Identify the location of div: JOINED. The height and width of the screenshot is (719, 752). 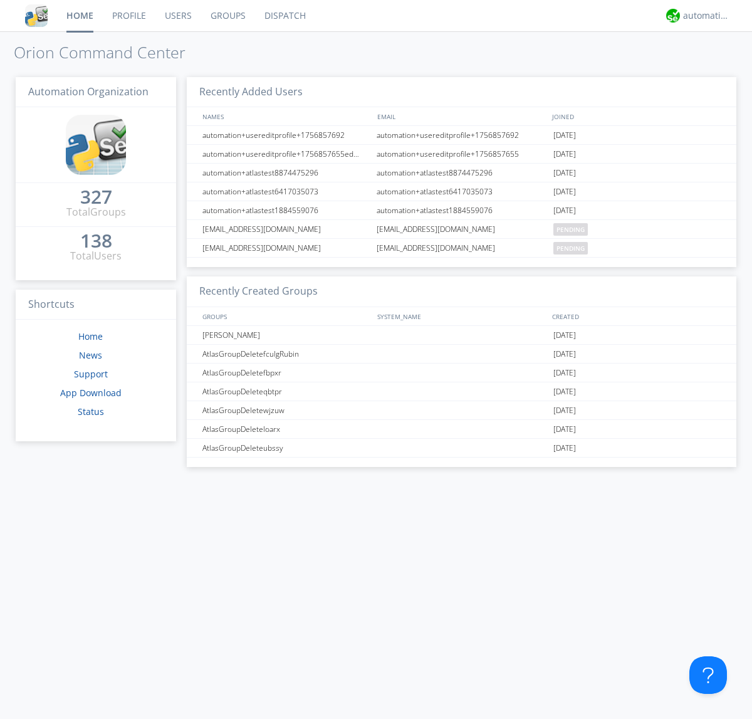
(637, 116).